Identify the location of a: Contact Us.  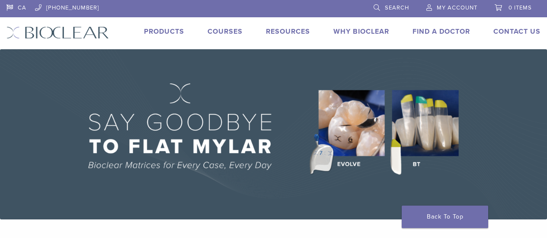
(517, 32).